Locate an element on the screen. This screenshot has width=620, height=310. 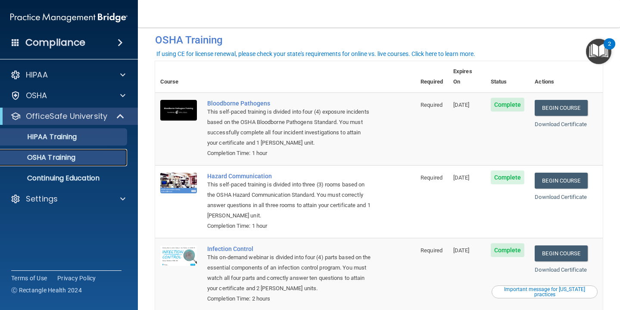
a: OfficeSafe University is located at coordinates (68, 116).